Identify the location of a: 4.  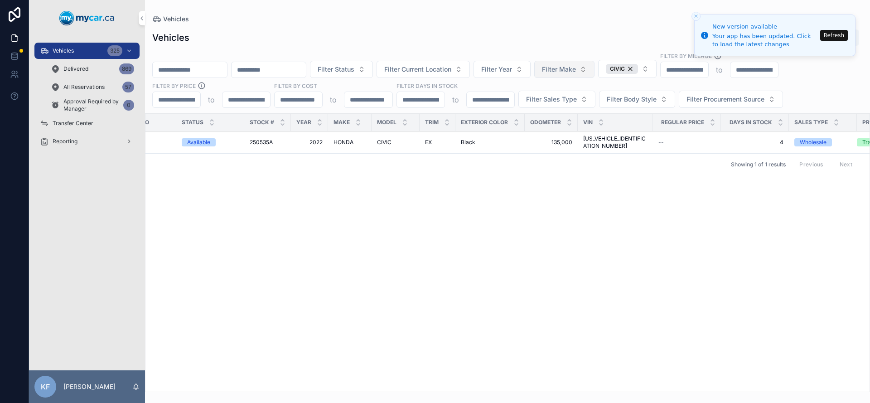
(755, 142).